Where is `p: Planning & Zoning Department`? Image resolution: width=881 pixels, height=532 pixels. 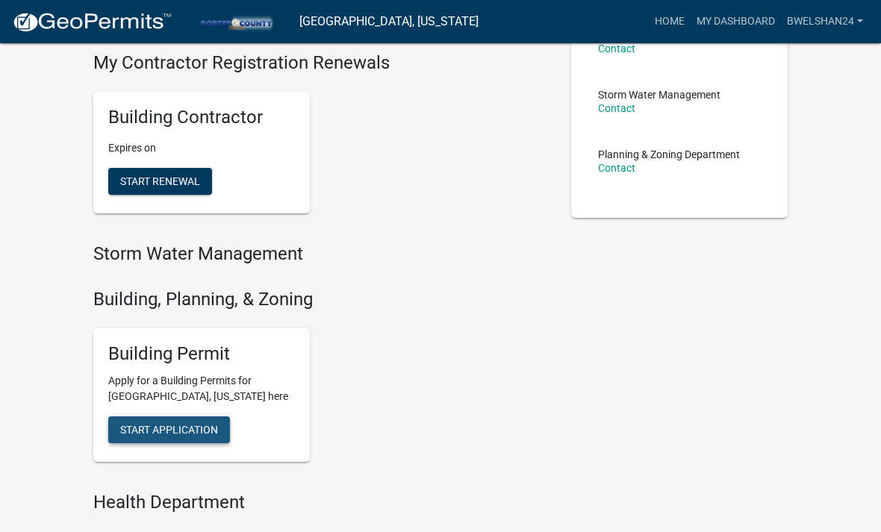 p: Planning & Zoning Department is located at coordinates (669, 155).